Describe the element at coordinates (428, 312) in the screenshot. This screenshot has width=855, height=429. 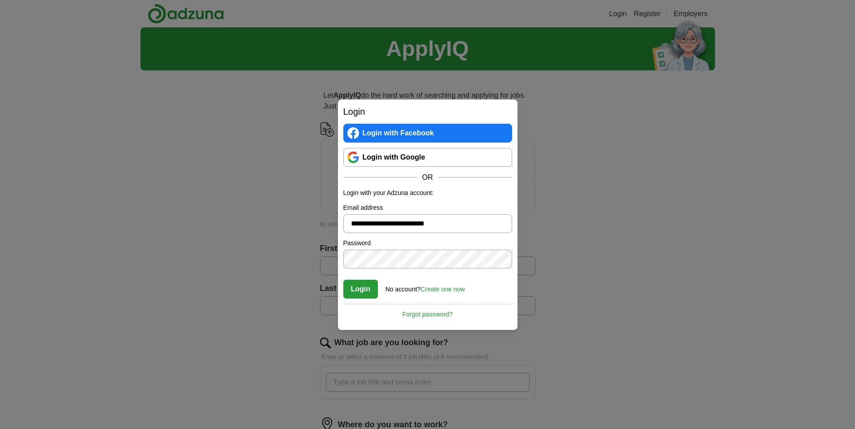
I see `a: Forgot password?` at that location.